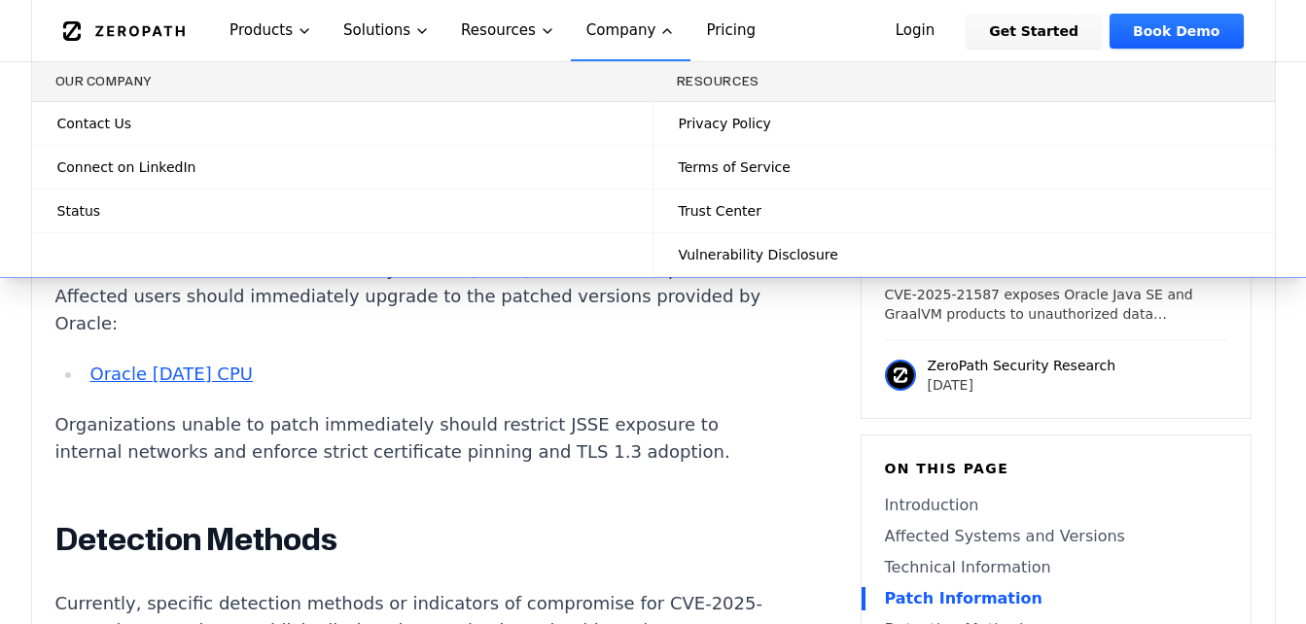 This screenshot has width=1306, height=624. Describe the element at coordinates (1056, 537) in the screenshot. I see `a: Affected Systems and Versions` at that location.